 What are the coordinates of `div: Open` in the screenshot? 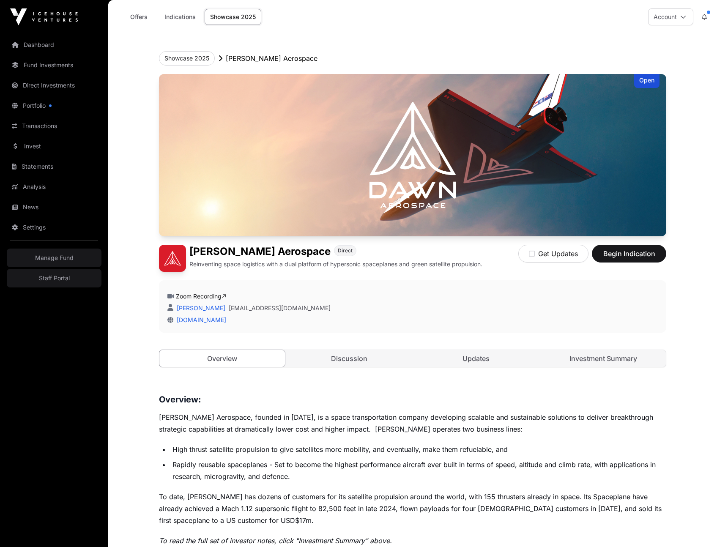 It's located at (647, 81).